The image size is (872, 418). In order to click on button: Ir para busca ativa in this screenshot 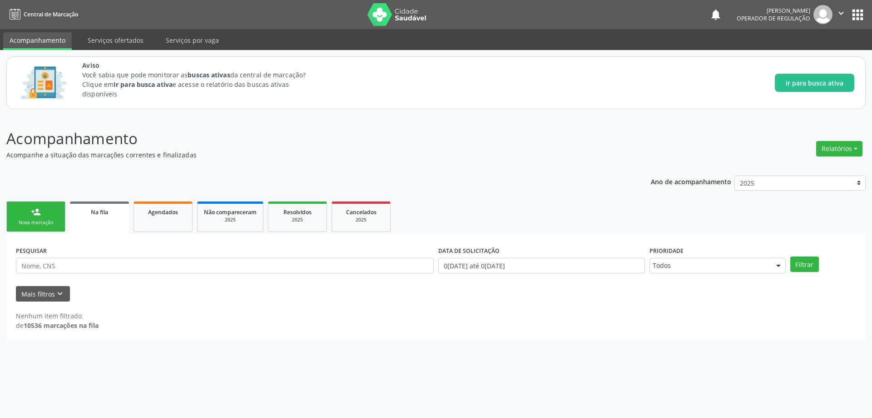, I will do `click(815, 83)`.